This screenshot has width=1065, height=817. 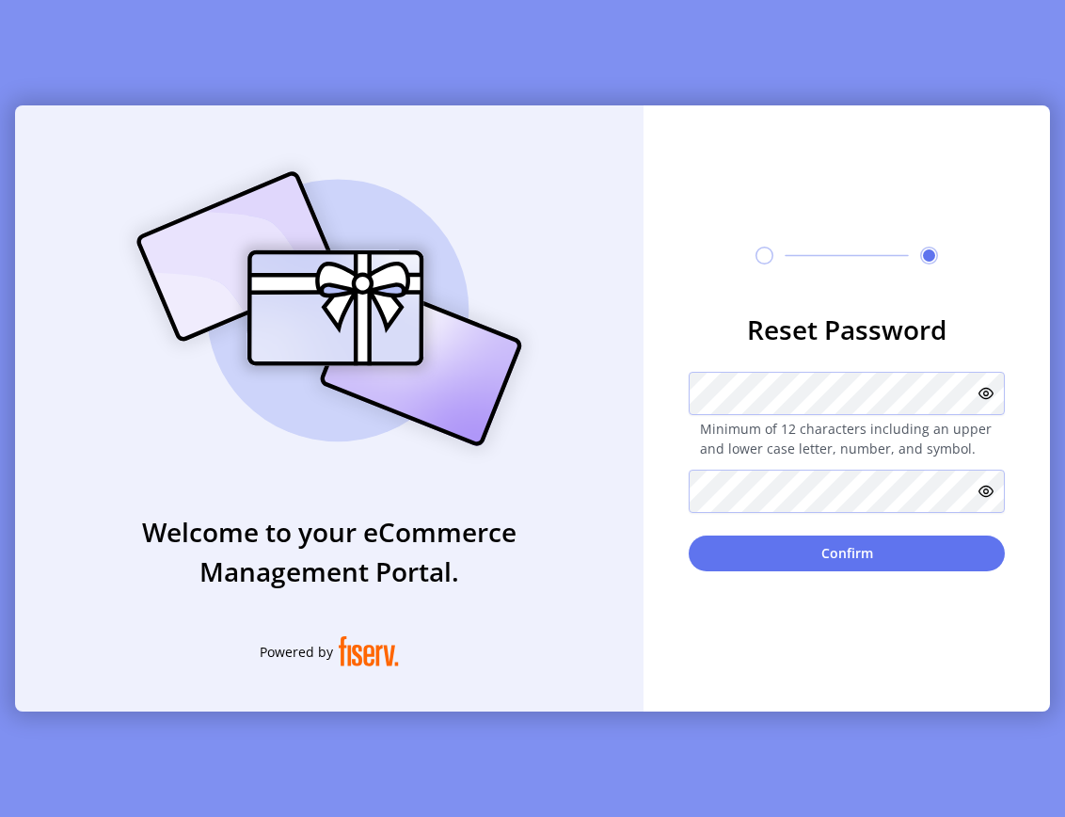 What do you see at coordinates (329, 551) in the screenshot?
I see `h3: Welcome to your eCommerce Management Portal.` at bounding box center [329, 551].